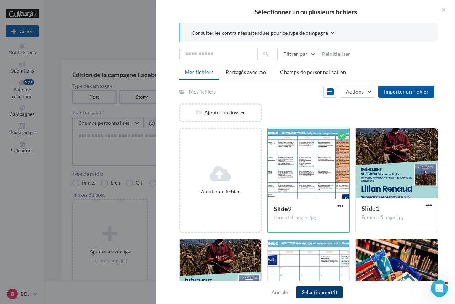  I want to click on h2: Sélectionner un ou plusieurs fichiers, so click(306, 12).